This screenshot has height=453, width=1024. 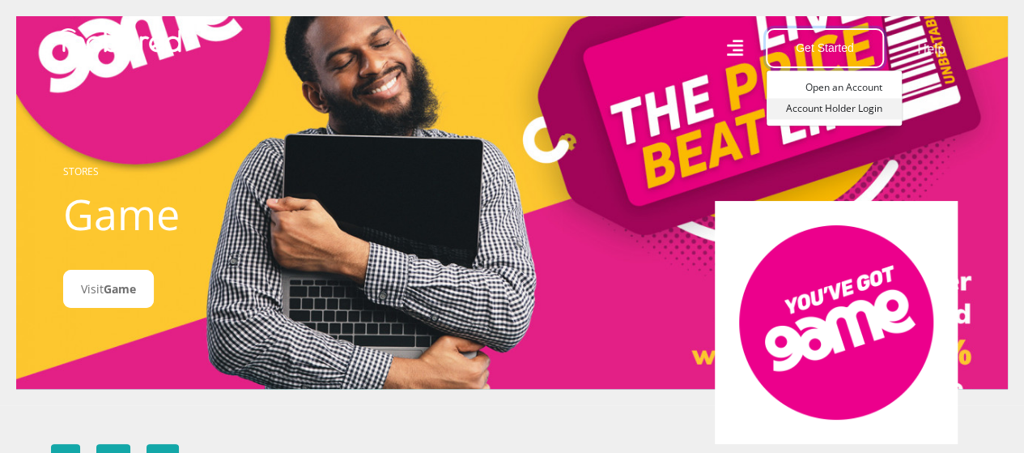 I want to click on a: STORES, so click(x=81, y=171).